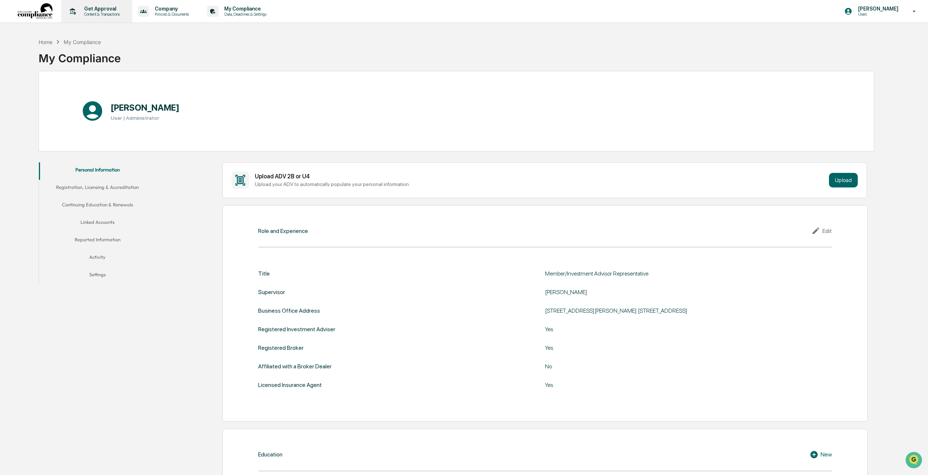 This screenshot has width=928, height=475. Describe the element at coordinates (9, 9) in the screenshot. I see `img: f2157a4c-a0d3-4daa-907e-bb6f0de503a5-1751232295721` at that location.